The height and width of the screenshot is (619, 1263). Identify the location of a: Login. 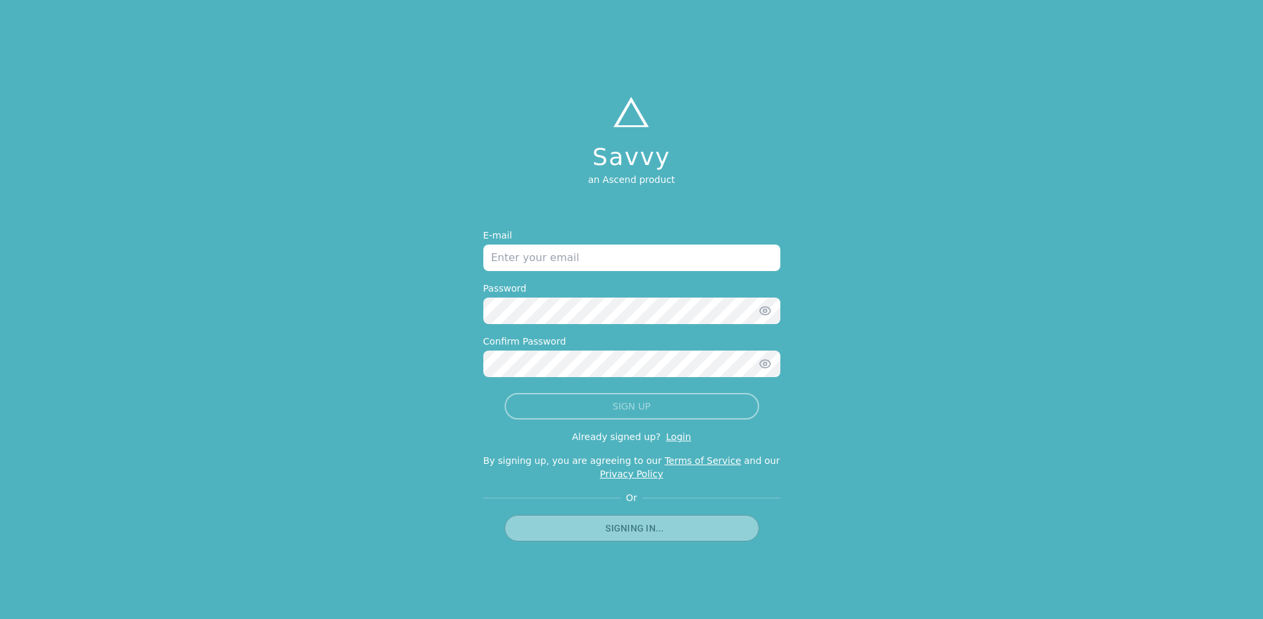
(679, 437).